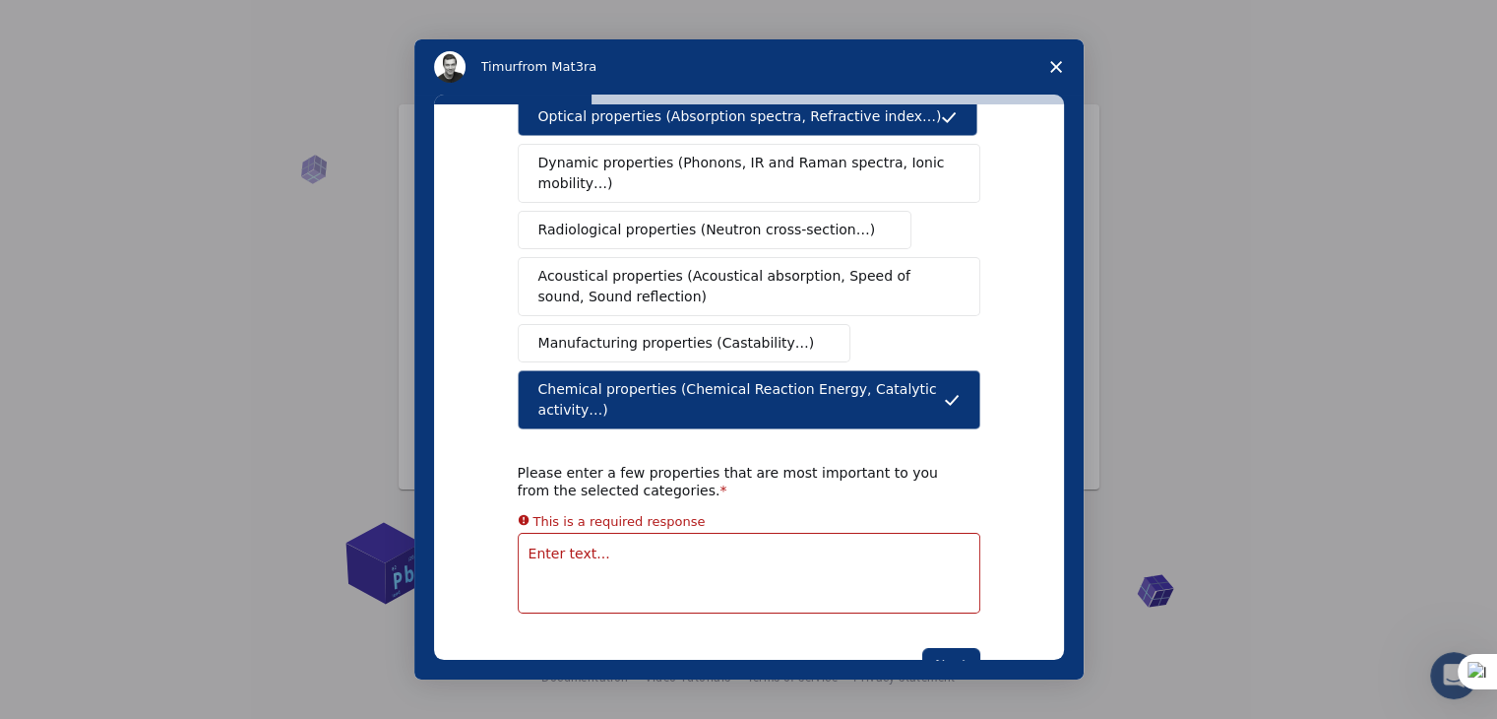 The height and width of the screenshot is (719, 1497). What do you see at coordinates (741, 400) in the screenshot?
I see `span: Chemical properties (Chemical Reaction Energy, Catalytic activity…)` at bounding box center [741, 400].